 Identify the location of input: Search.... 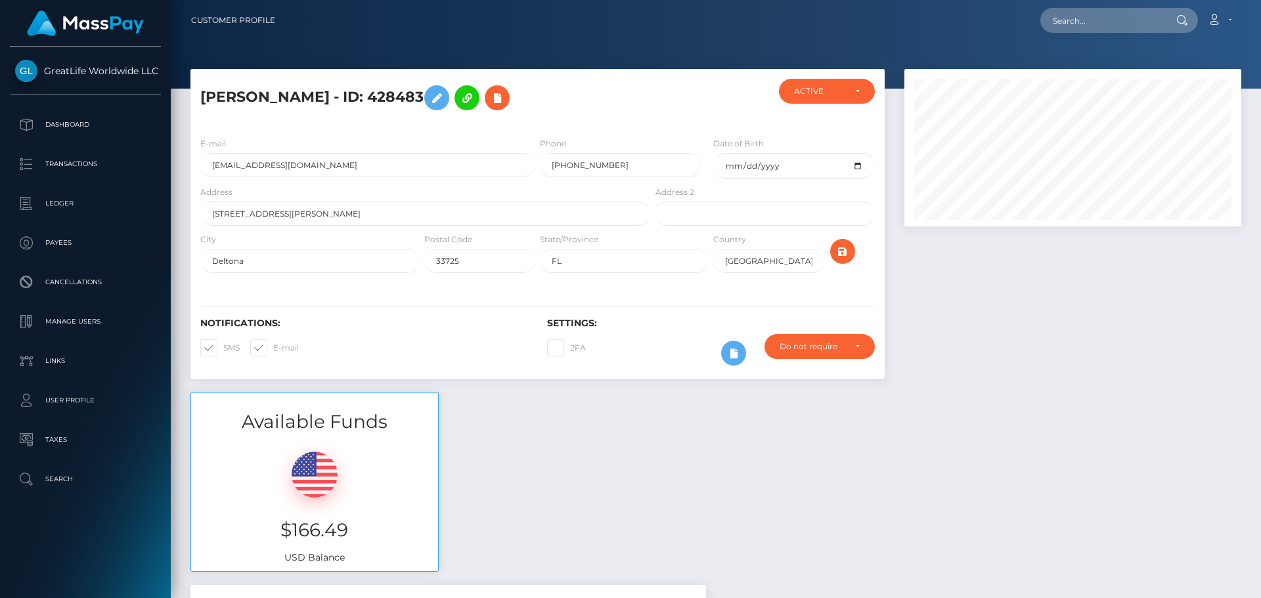
(1102, 20).